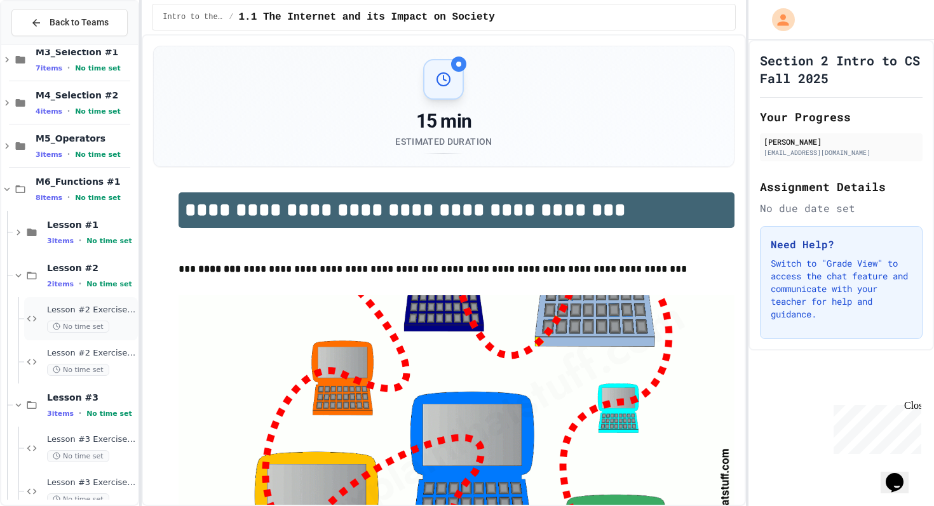 This screenshot has height=506, width=934. Describe the element at coordinates (444, 142) in the screenshot. I see `div: Estimated Duration` at that location.